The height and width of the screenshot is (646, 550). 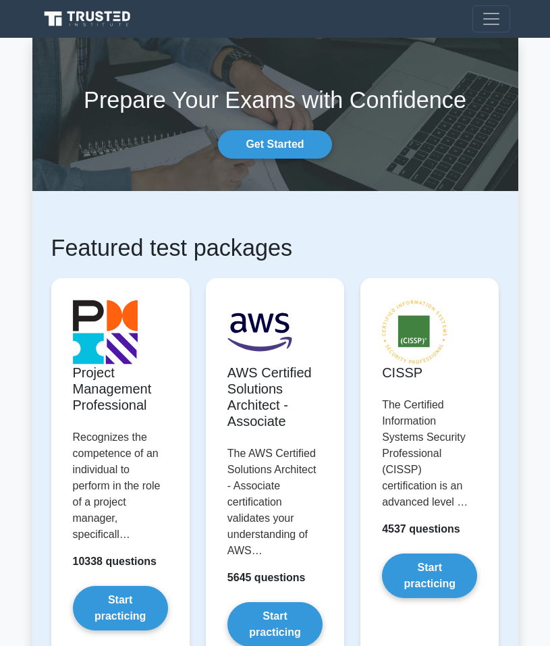 What do you see at coordinates (275, 100) in the screenshot?
I see `h1: Prepare Your Exams with Confidence` at bounding box center [275, 100].